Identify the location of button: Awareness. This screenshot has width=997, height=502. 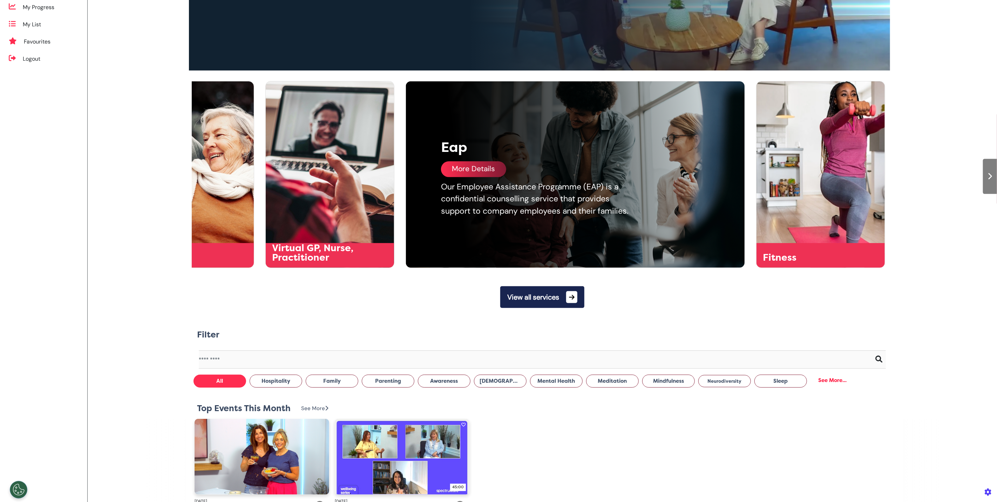
(444, 381).